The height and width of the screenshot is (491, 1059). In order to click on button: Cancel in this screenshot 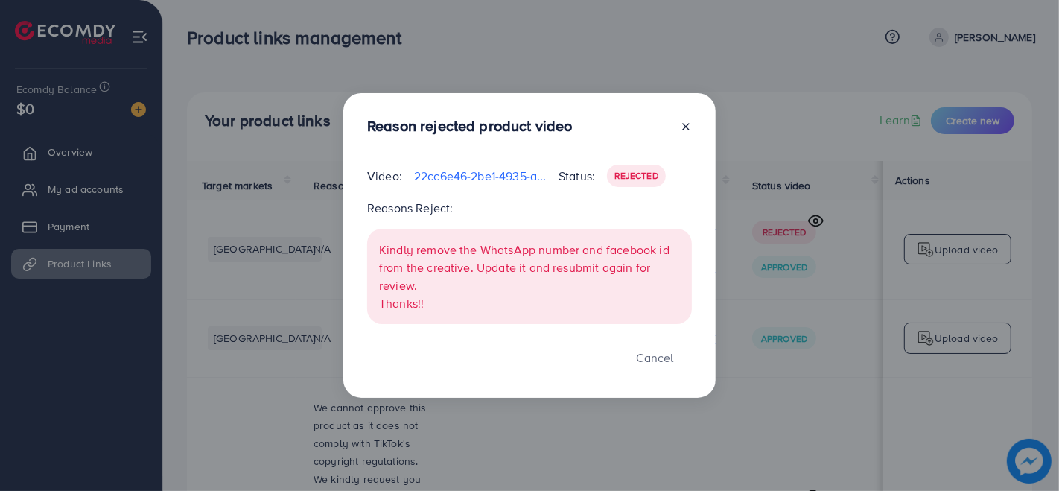, I will do `click(655, 358)`.